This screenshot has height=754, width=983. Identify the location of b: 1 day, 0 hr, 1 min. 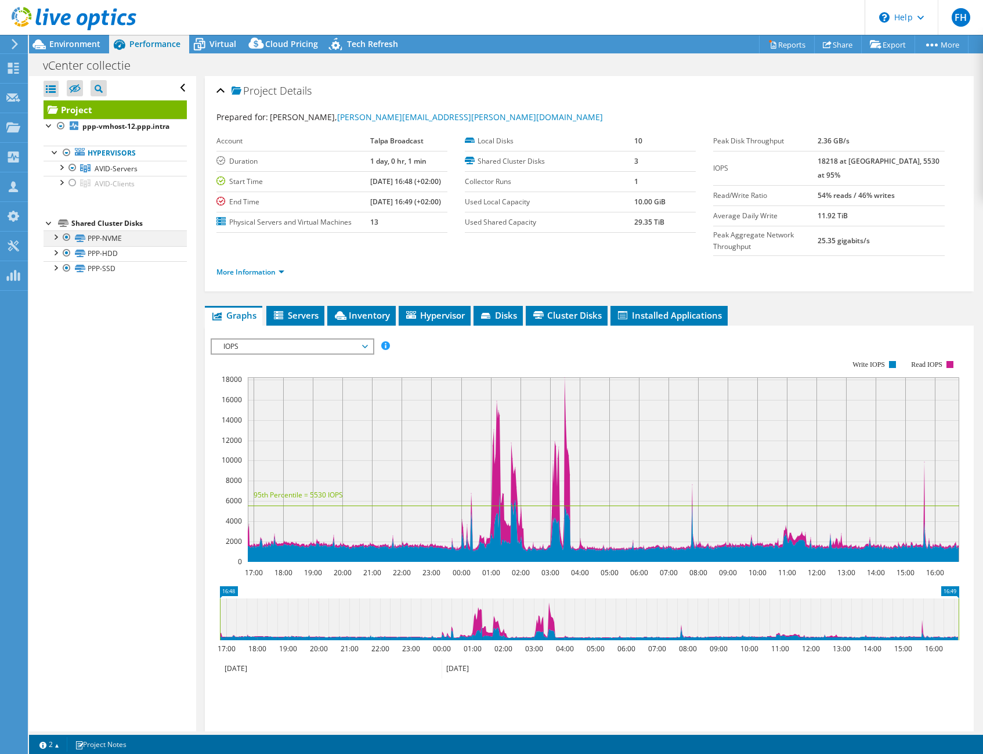
(398, 161).